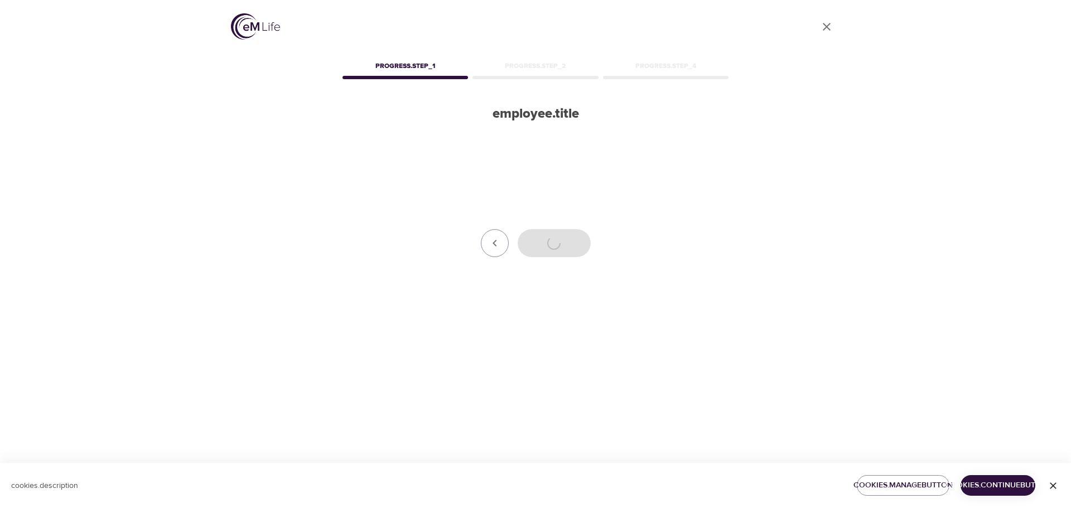 This screenshot has width=1071, height=508. What do you see at coordinates (998, 485) in the screenshot?
I see `button: cookies.continueButton` at bounding box center [998, 485].